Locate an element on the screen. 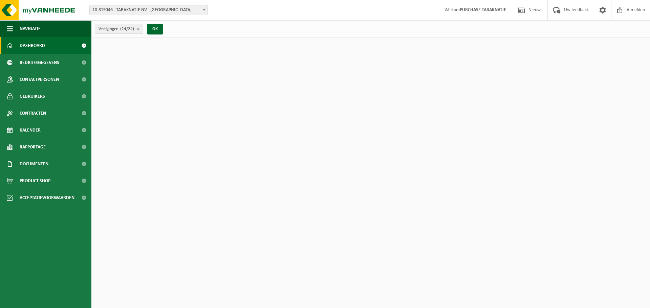  span: Vestigingen is located at coordinates (116, 29).